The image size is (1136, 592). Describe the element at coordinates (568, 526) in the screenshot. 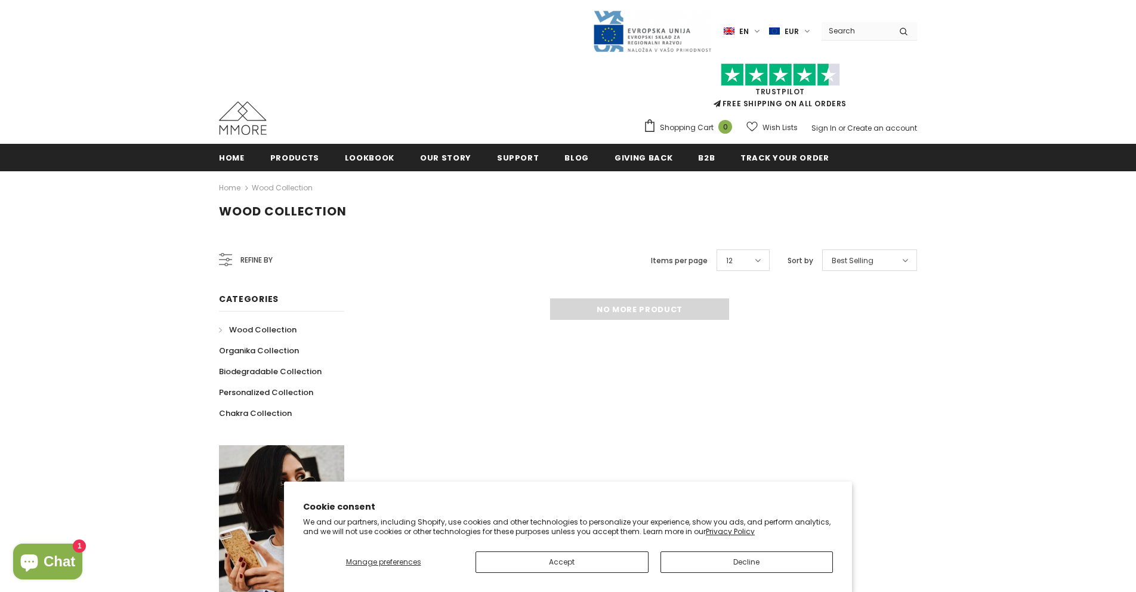

I see `p: We and our partners, including Shopify, use cookies and other technologies to personalize your ex...` at that location.